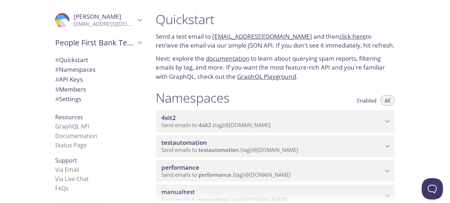  What do you see at coordinates (98, 60) in the screenshot?
I see `div: Quickstart` at bounding box center [98, 60].